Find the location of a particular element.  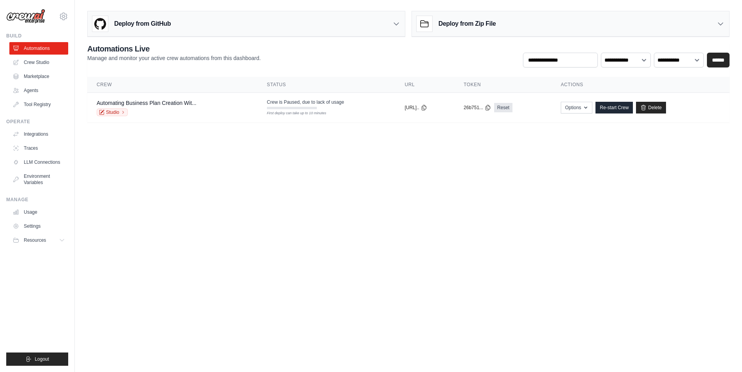

div: Operate is located at coordinates (37, 122).